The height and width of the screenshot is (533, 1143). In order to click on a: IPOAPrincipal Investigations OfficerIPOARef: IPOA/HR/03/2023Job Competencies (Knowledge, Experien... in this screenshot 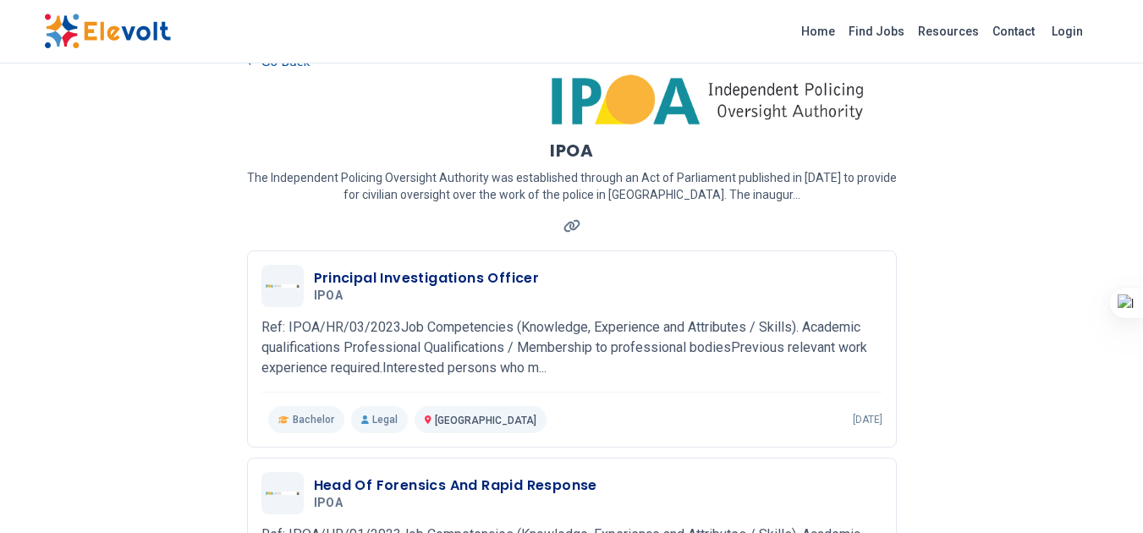, I will do `click(572, 349)`.